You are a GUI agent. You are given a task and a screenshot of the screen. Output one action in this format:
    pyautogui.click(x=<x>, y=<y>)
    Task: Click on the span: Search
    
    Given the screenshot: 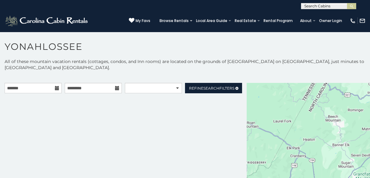 What is the action you would take?
    pyautogui.click(x=211, y=88)
    